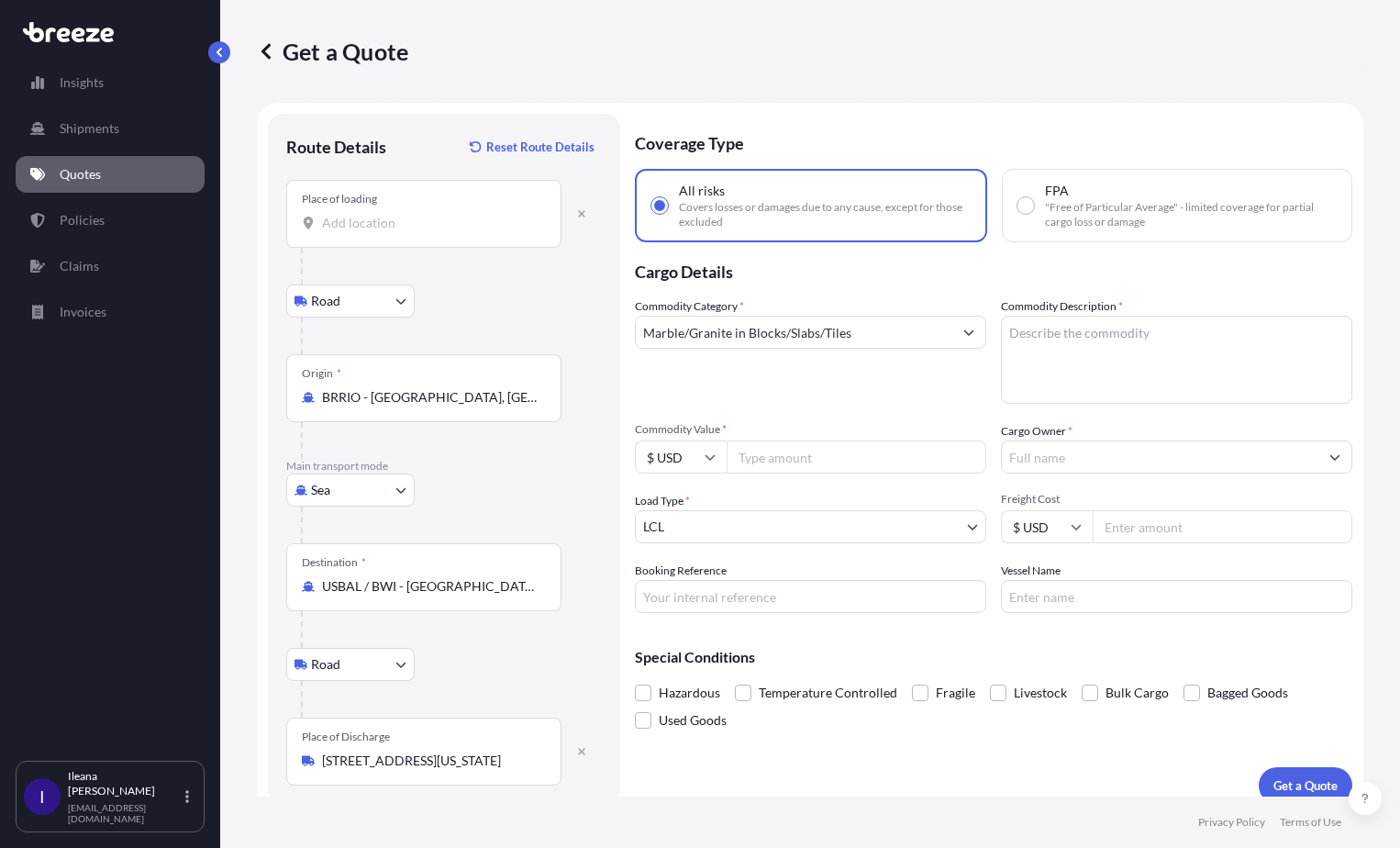  Describe the element at coordinates (1061, 307) in the screenshot. I see `label: Commodity Description` at that location.